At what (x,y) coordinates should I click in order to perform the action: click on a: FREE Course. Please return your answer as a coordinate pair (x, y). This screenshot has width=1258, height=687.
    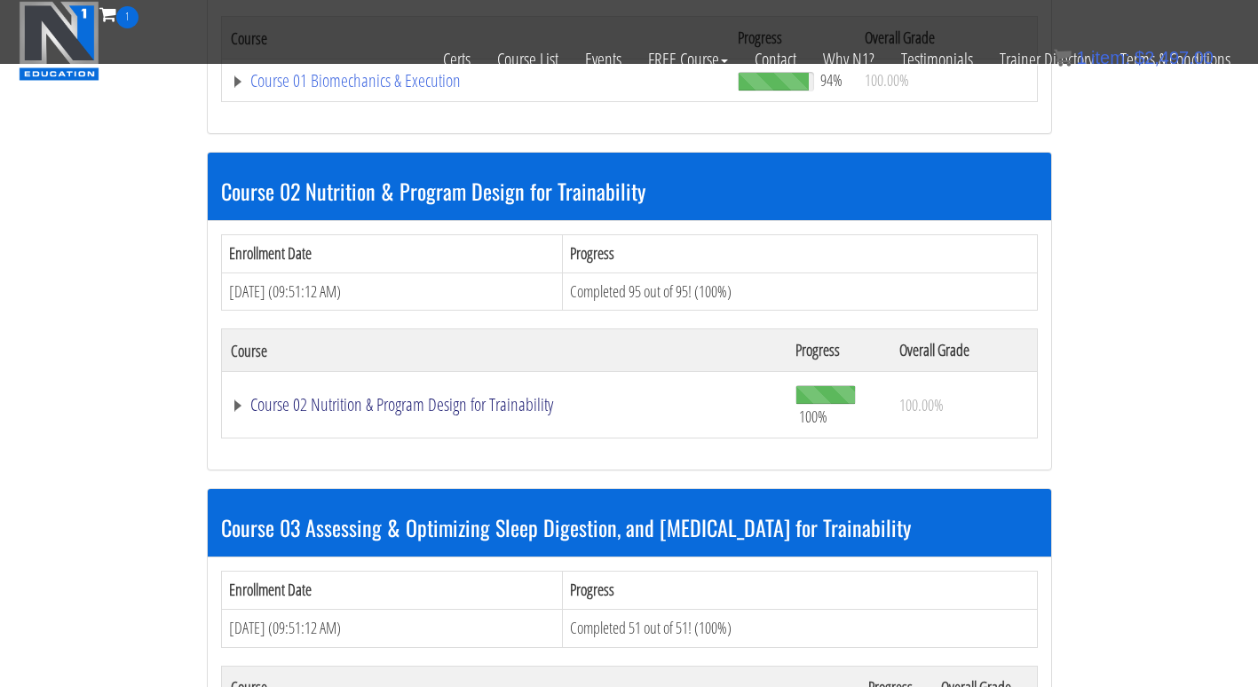
    Looking at the image, I should click on (688, 59).